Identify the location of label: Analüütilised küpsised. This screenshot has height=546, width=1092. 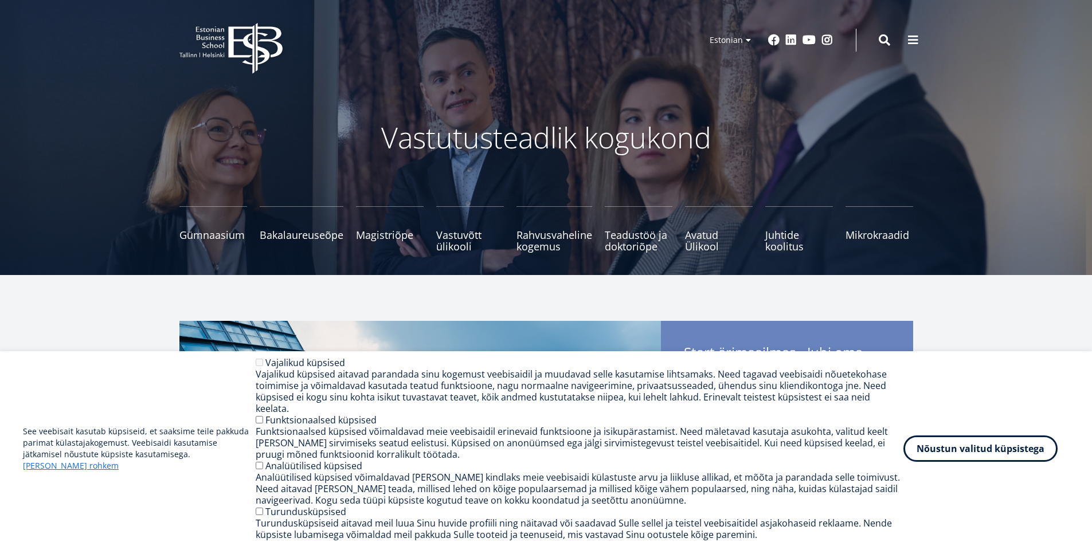
(314, 466).